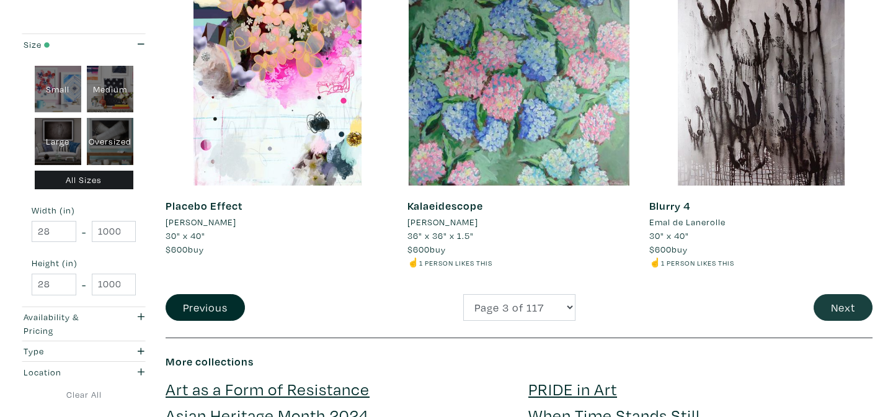 Image resolution: width=893 pixels, height=417 pixels. Describe the element at coordinates (66, 323) in the screenshot. I see `div: Availability & Pricing` at that location.